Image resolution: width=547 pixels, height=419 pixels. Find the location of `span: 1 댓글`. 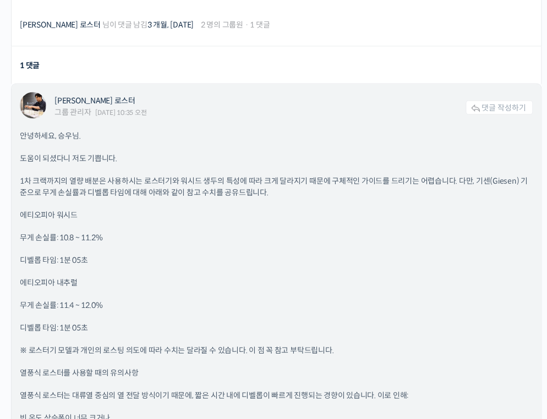

span: 1 댓글 is located at coordinates (260, 25).